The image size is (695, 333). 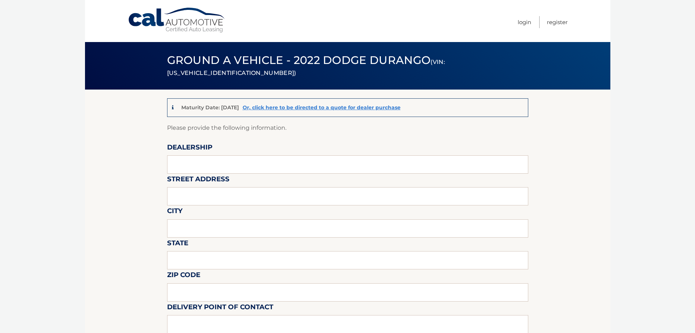 What do you see at coordinates (184, 276) in the screenshot?
I see `label: Zip Code` at bounding box center [184, 276].